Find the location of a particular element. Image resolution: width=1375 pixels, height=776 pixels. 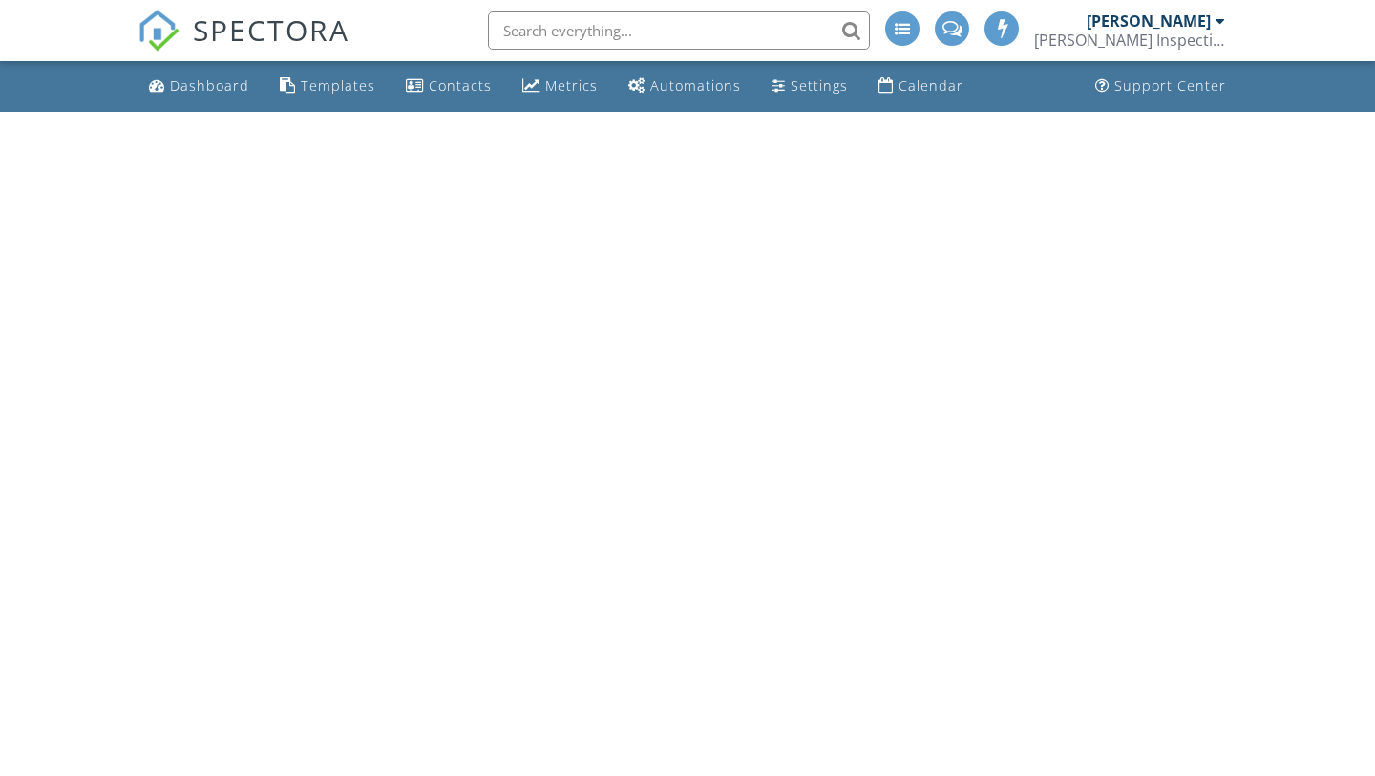

a: Calendar is located at coordinates (921, 86).